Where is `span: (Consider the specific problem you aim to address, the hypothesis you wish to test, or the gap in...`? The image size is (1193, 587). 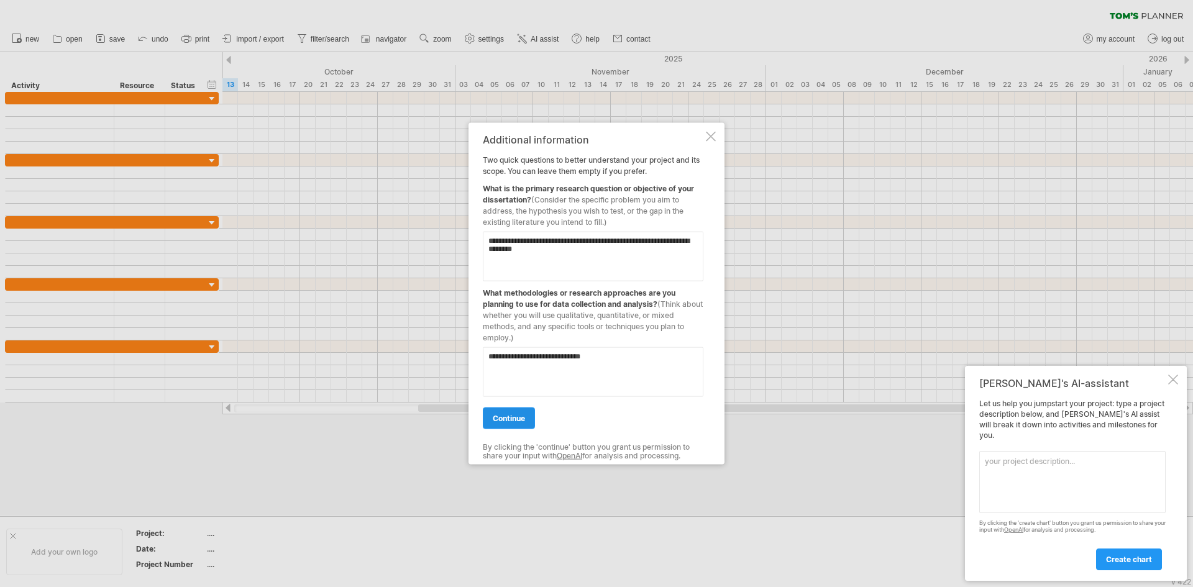
span: (Consider the specific problem you aim to address, the hypothesis you wish to test, or the gap in... is located at coordinates (583, 210).